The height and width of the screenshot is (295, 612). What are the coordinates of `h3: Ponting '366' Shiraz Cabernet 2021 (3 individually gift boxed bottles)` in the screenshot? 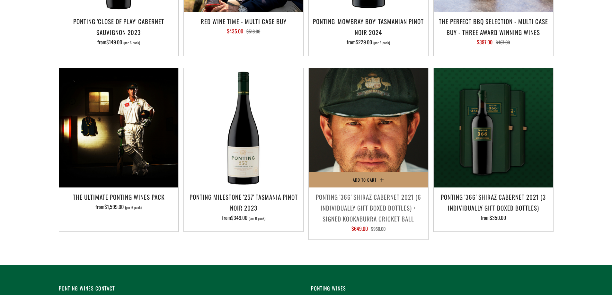 It's located at (493, 202).